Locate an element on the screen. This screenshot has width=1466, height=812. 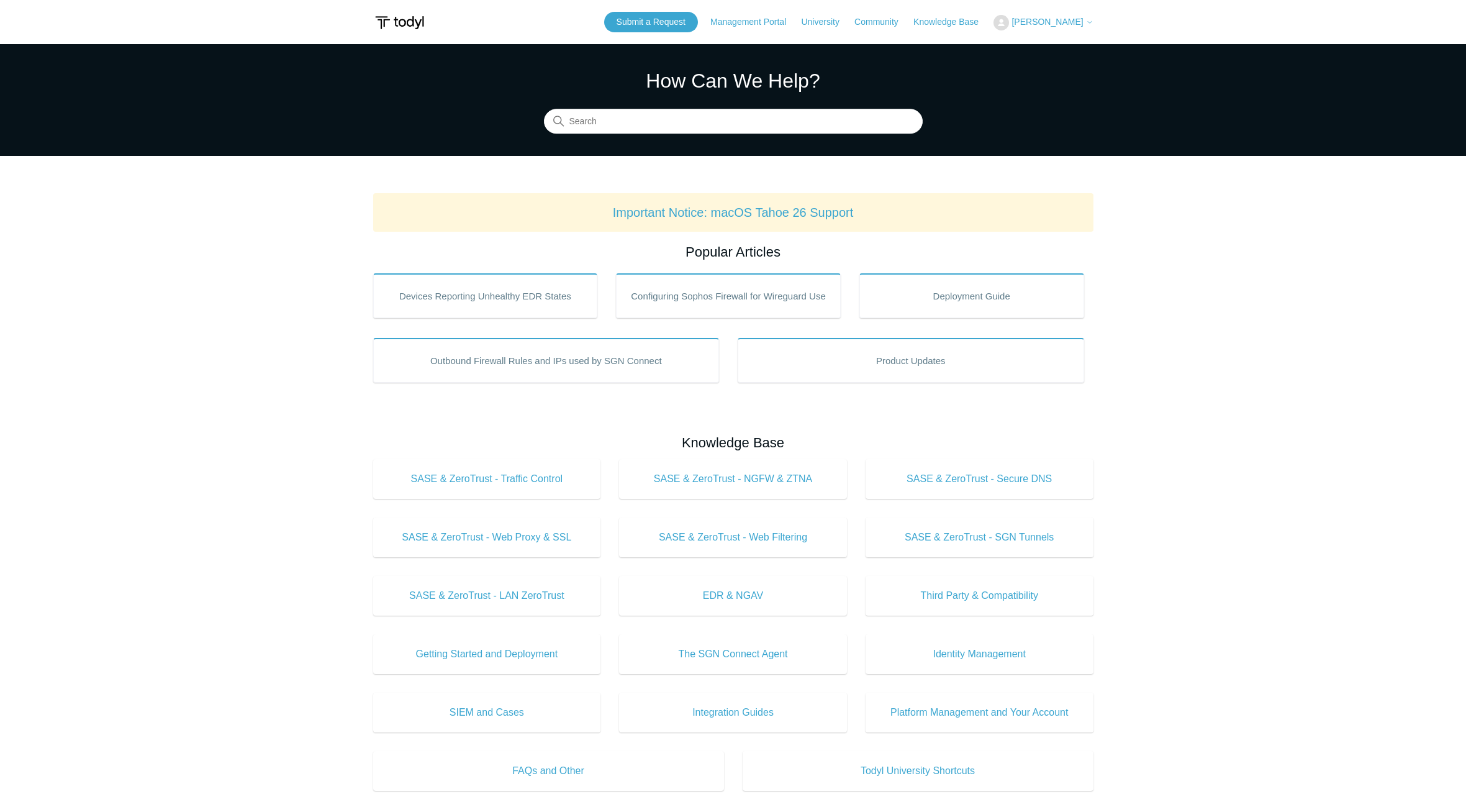
input: Search is located at coordinates (733, 122).